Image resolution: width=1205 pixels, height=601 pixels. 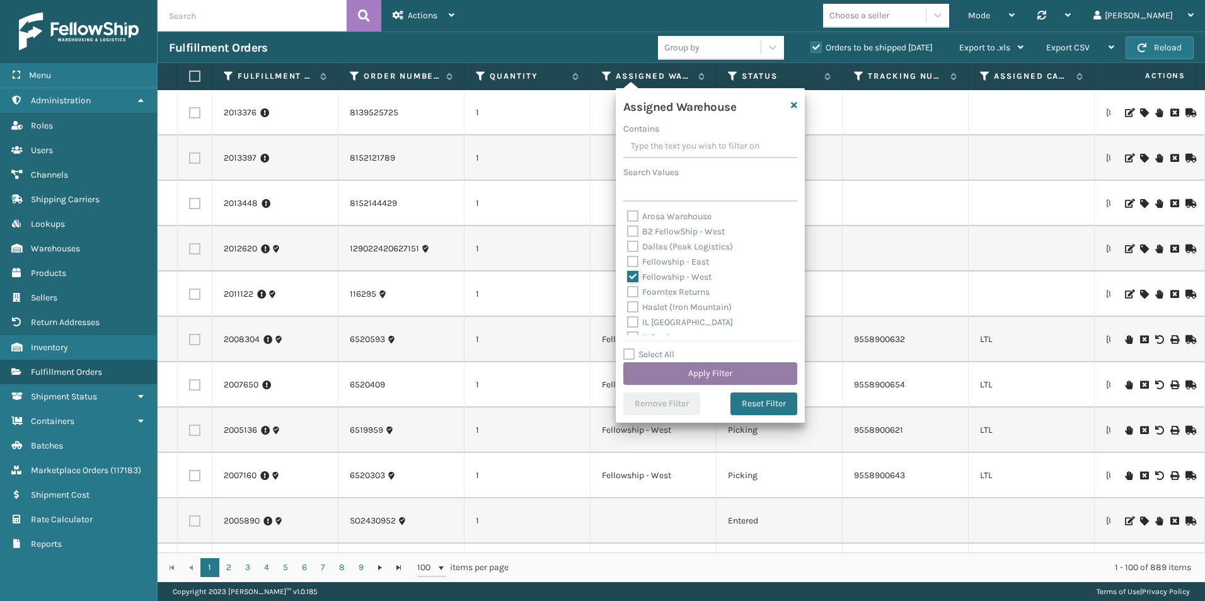 What do you see at coordinates (641, 129) in the screenshot?
I see `label: Contains` at bounding box center [641, 129].